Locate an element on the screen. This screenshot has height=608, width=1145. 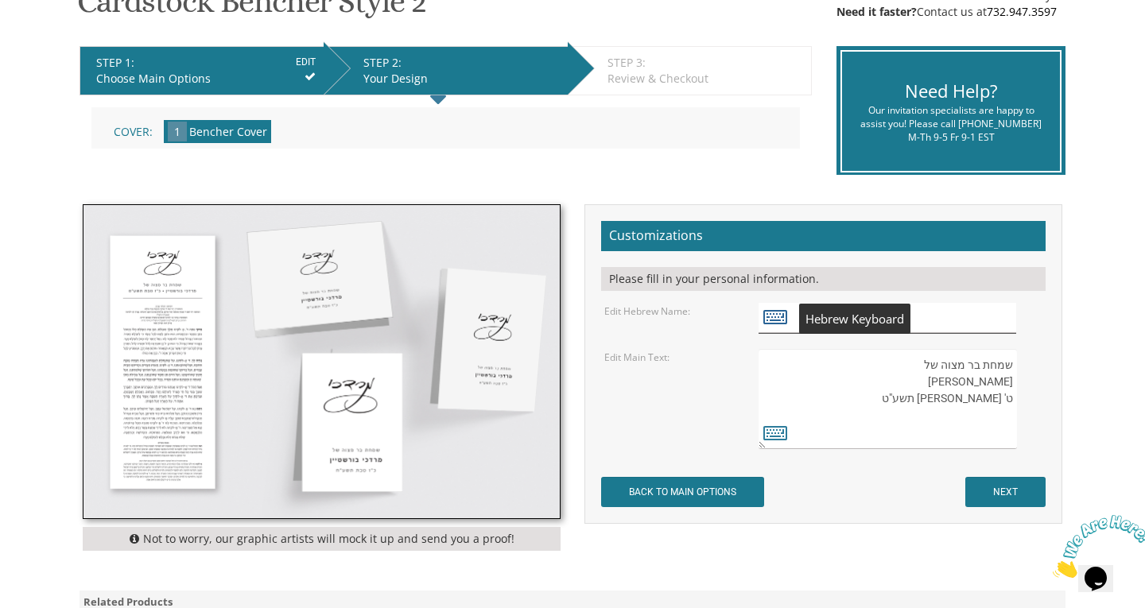
label: Edit Hebrew Name: is located at coordinates (647, 311).